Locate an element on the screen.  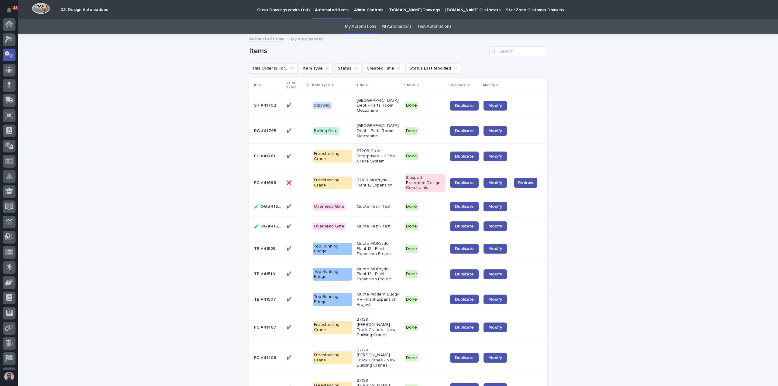
tr: 🧪 OG #41602🧪 OG #41602 ✔️✔️ Overhead GateQuote Test - TestDoneDuplicateModify is located at coordinates (398, 227).